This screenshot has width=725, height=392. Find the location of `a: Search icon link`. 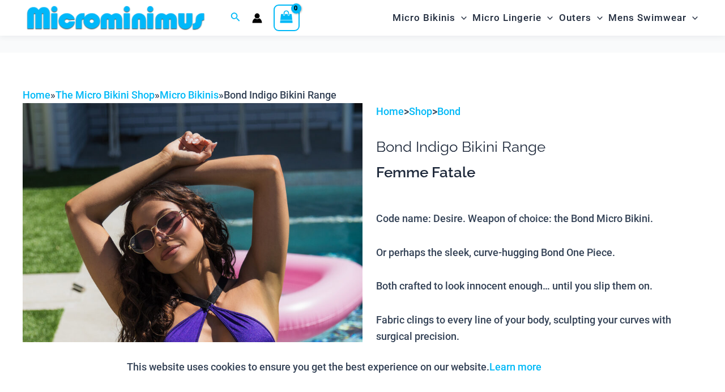

a: Search icon link is located at coordinates (235, 18).